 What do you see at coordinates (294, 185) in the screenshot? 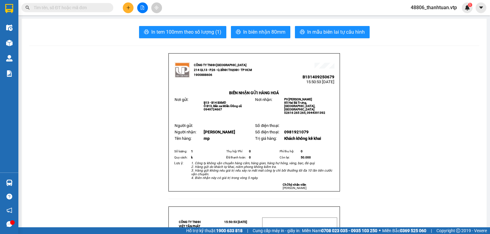
I see `strong: Chữ ký nhân viên` at bounding box center [294, 185].